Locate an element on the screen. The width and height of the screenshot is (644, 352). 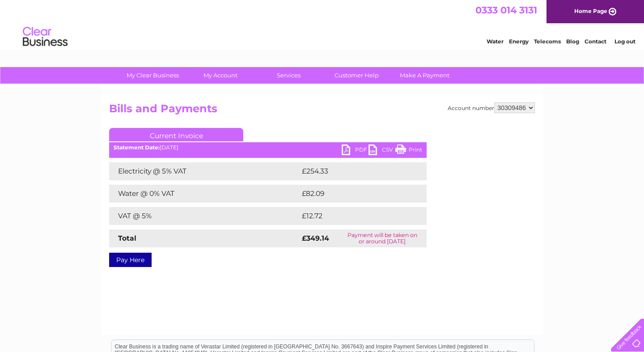
img: logo.png is located at coordinates (45, 37).